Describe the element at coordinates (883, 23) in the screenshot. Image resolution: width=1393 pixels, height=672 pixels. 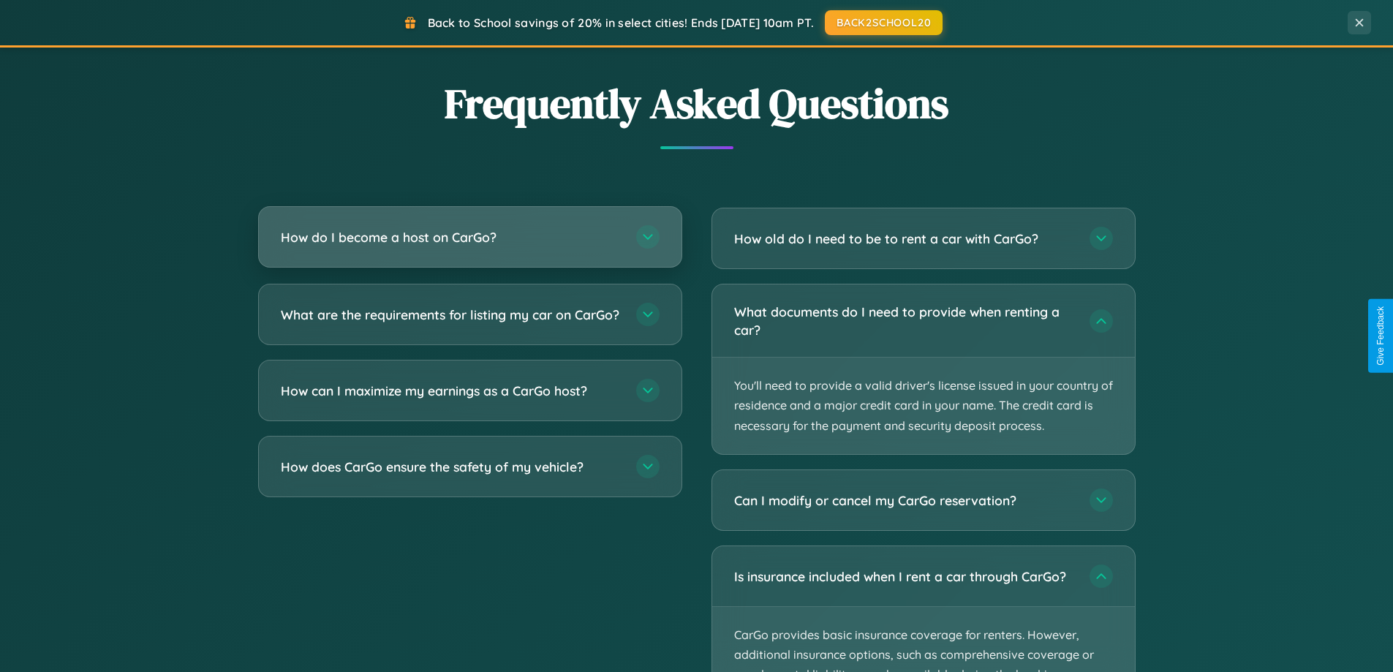
I see `button: BACK2SCHOOL20` at that location.